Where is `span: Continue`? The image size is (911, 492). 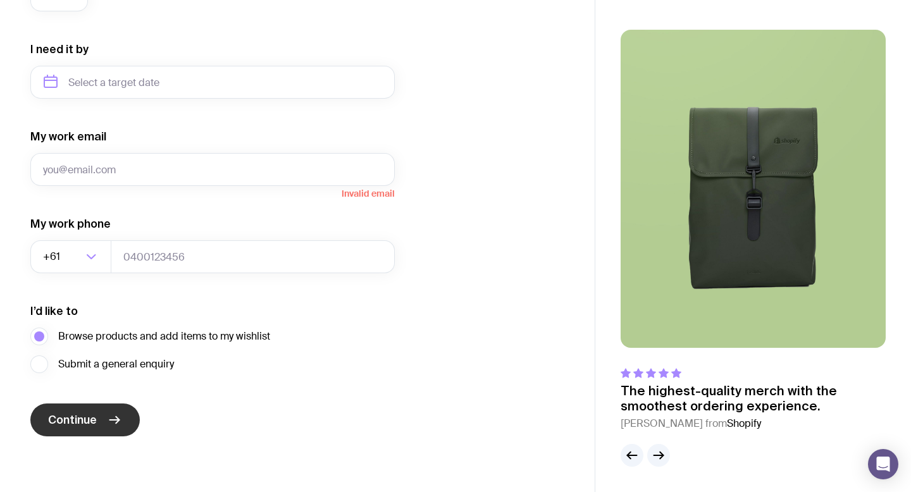 span: Continue is located at coordinates (72, 420).